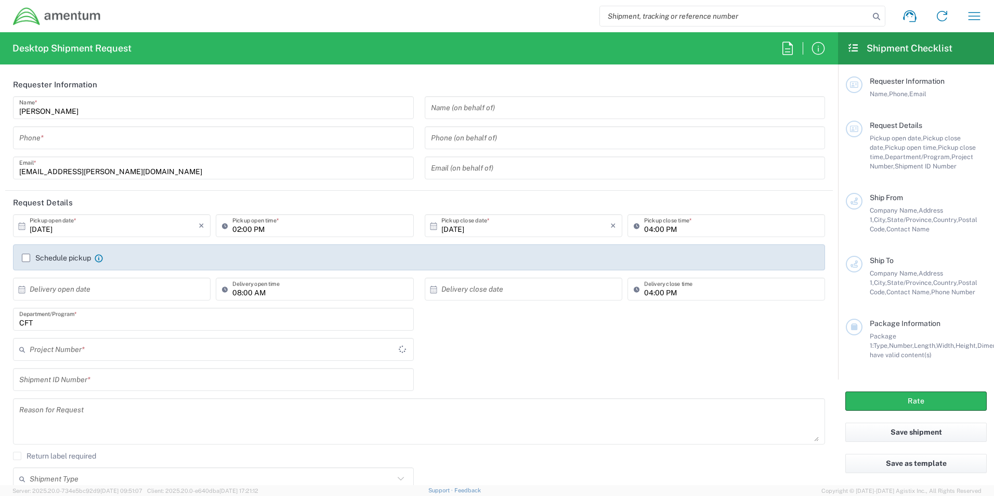 Image resolution: width=994 pixels, height=496 pixels. I want to click on span: Pickup open time,, so click(912, 147).